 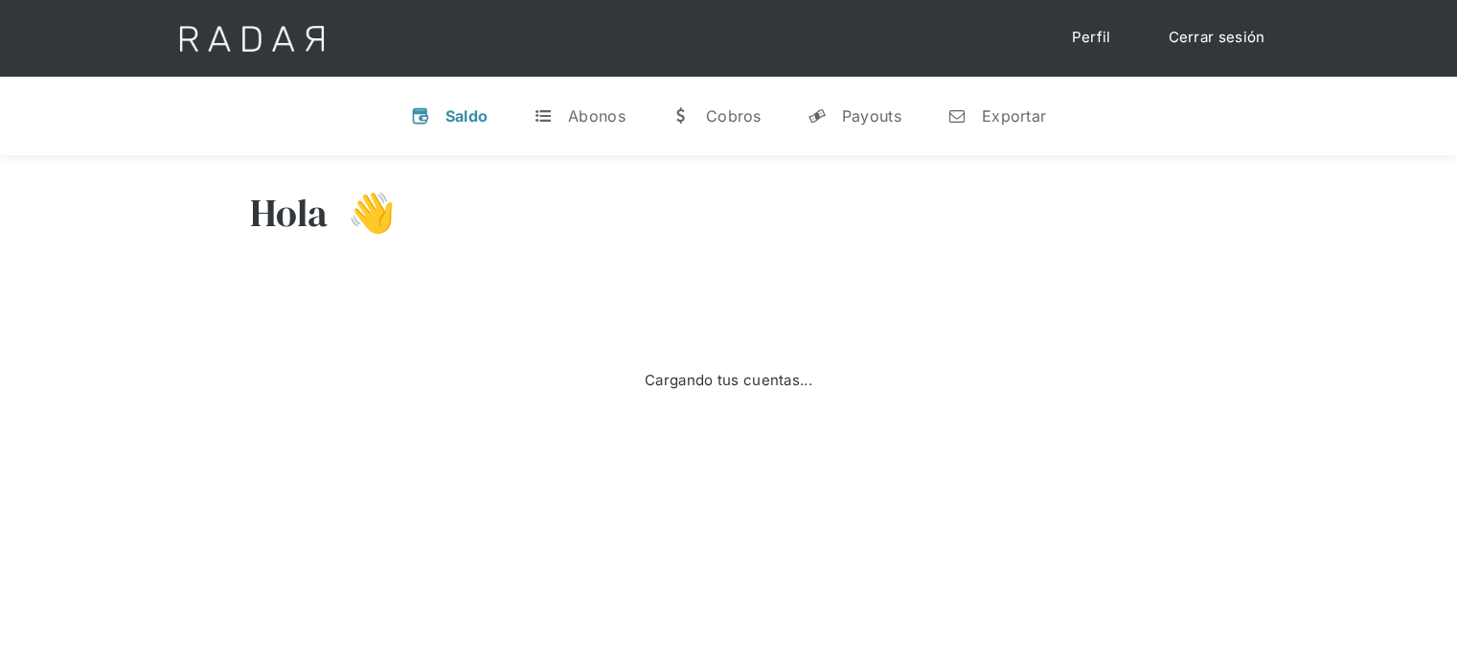 I want to click on div: Cargando tus cuentas..., so click(x=728, y=380).